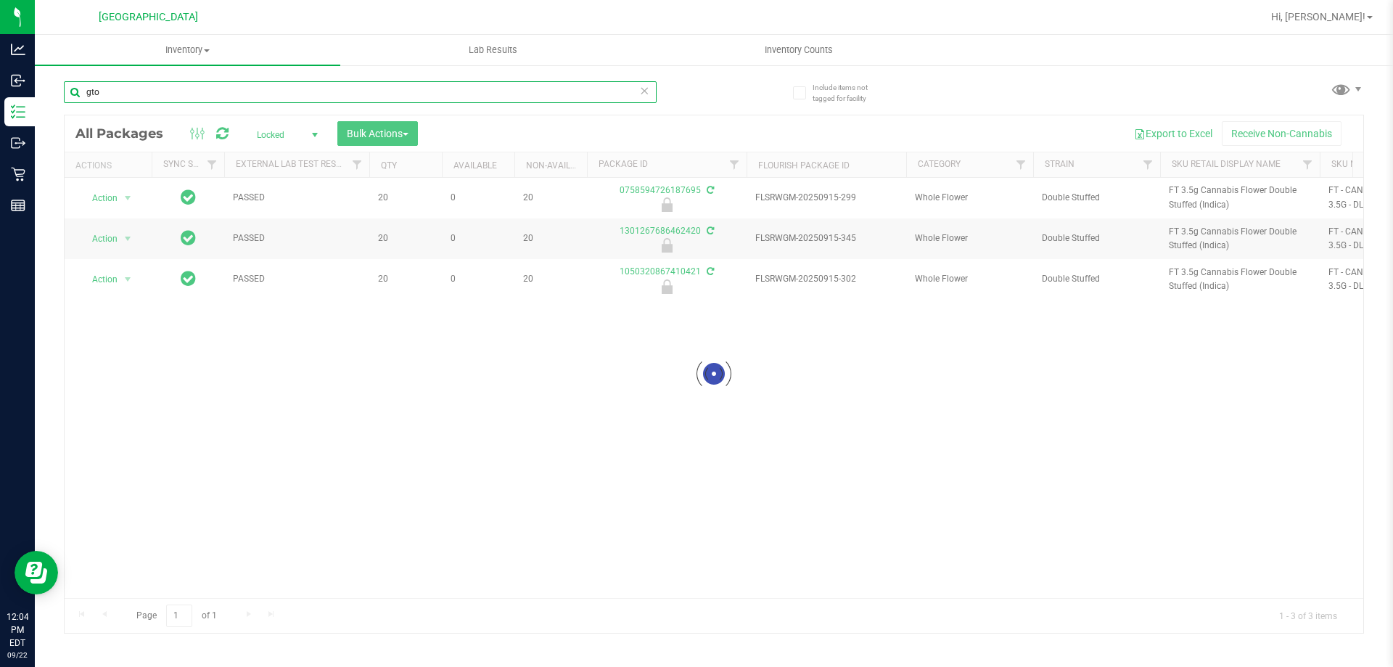  What do you see at coordinates (799, 50) in the screenshot?
I see `span: Inventory Counts` at bounding box center [799, 50].